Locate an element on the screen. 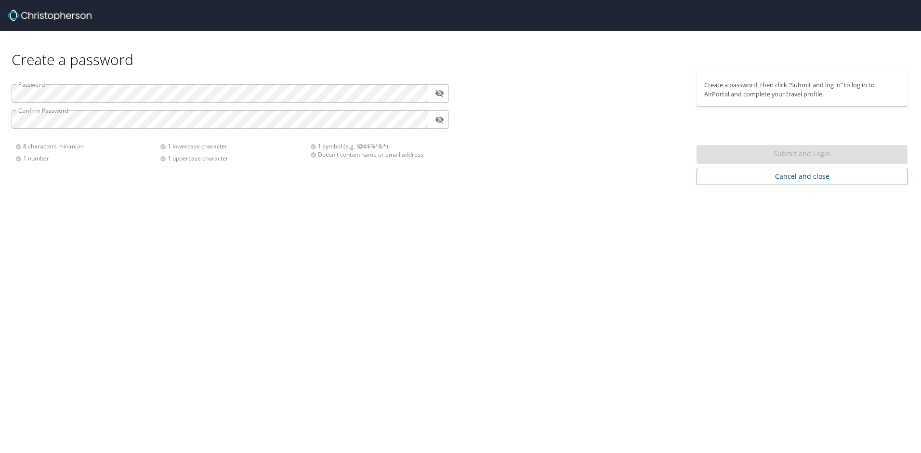 The width and height of the screenshot is (921, 453). span: Cancel and close is located at coordinates (802, 176).